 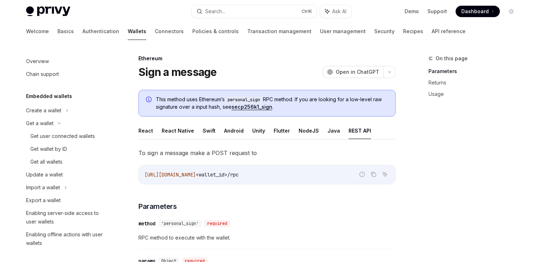 What do you see at coordinates (259, 131) in the screenshot?
I see `button: Unity` at bounding box center [259, 131].